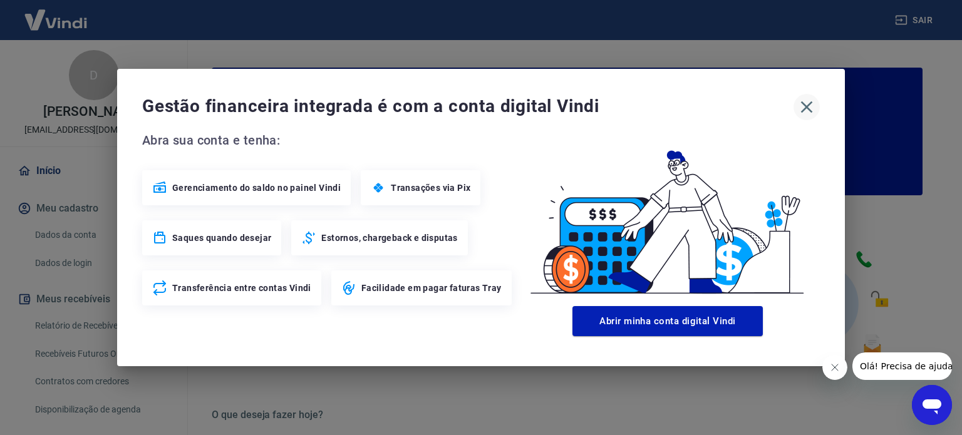  What do you see at coordinates (431, 288) in the screenshot?
I see `span: Facilidade em pagar faturas Tray` at bounding box center [431, 288].